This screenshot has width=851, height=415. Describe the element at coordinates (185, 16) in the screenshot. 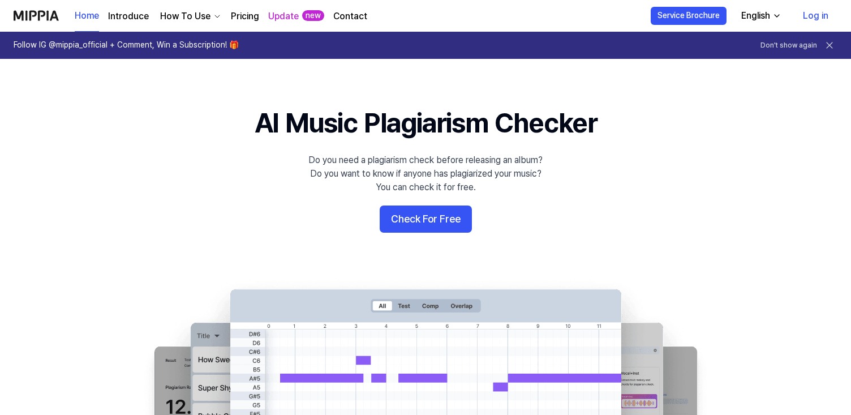

I see `div: How To Use` at that location.